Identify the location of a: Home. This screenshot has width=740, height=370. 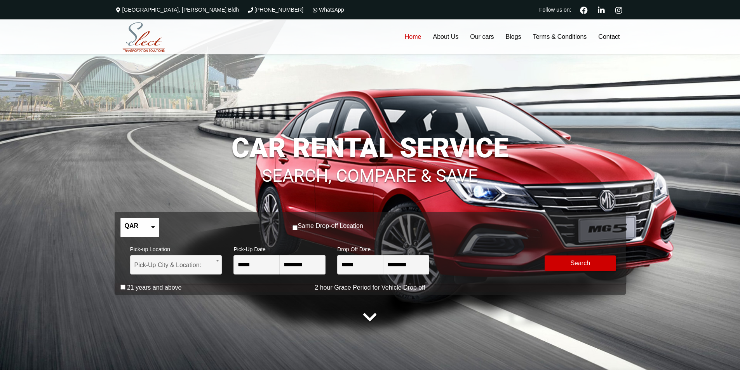
(413, 37).